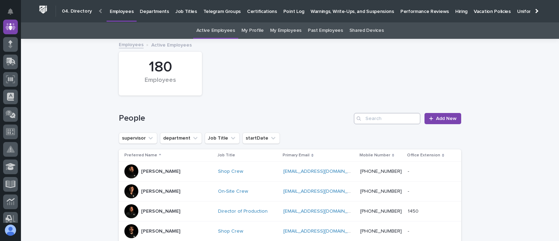 The image size is (559, 241). Describe the element at coordinates (424, 155) in the screenshot. I see `p: Office Extension` at that location.